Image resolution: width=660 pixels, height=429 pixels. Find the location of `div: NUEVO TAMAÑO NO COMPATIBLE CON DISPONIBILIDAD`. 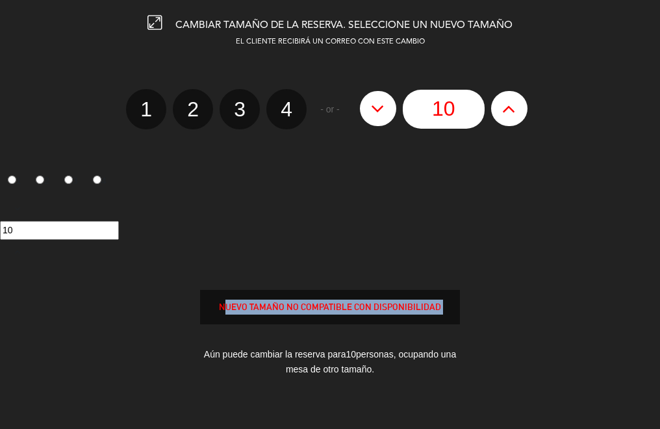

div: NUEVO TAMAÑO NO COMPATIBLE CON DISPONIBILIDAD is located at coordinates (330, 307).